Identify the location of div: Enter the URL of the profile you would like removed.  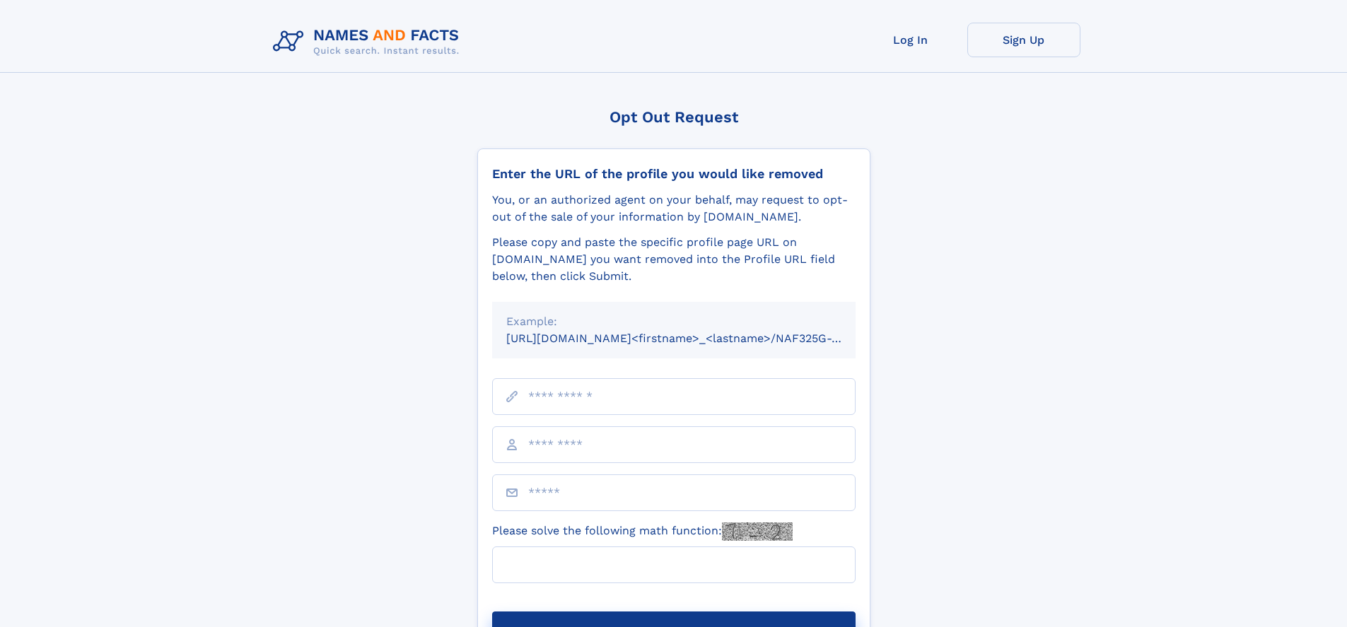
(674, 174).